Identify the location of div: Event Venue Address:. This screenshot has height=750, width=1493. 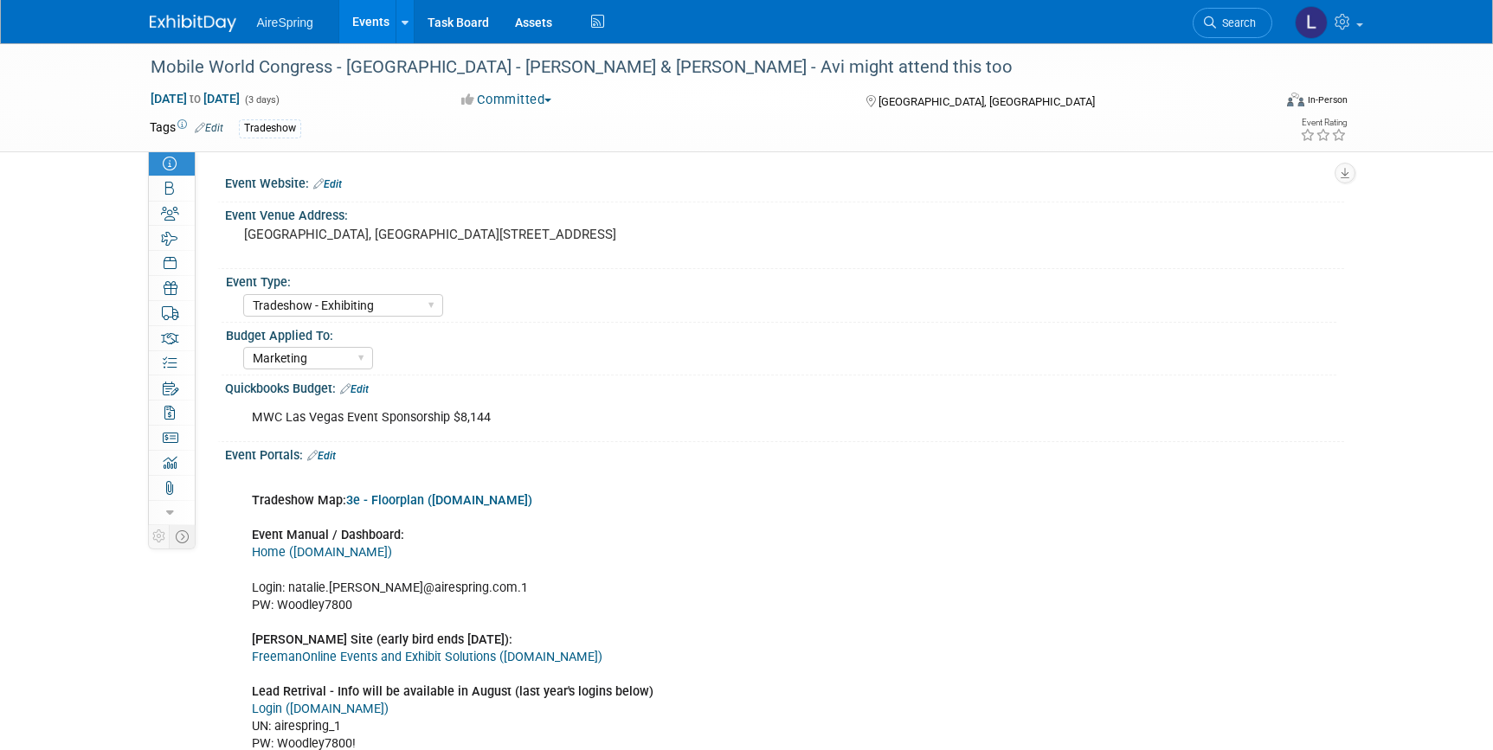
(784, 213).